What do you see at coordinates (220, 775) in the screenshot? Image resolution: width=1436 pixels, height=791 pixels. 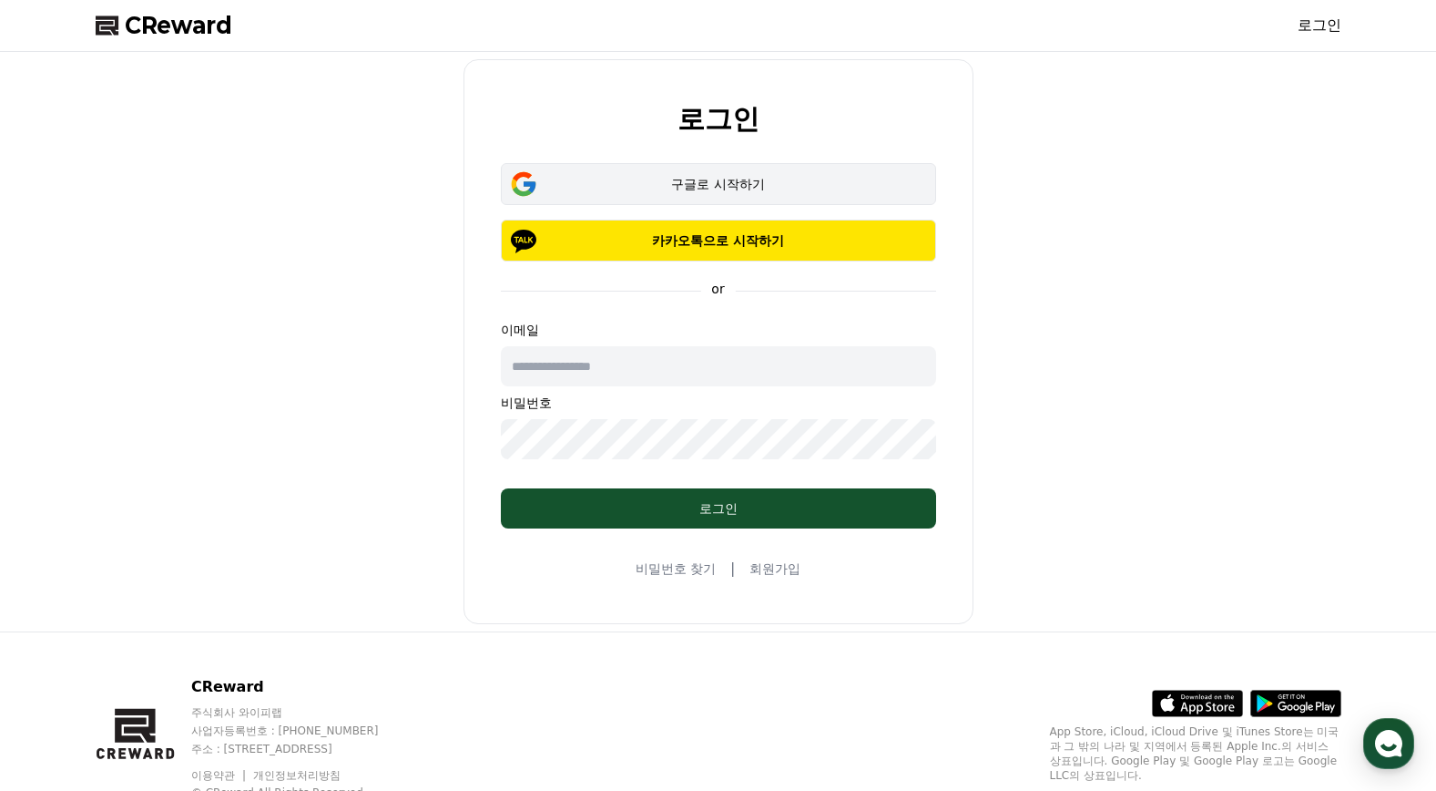 I see `a: 이용약관` at bounding box center [220, 775].